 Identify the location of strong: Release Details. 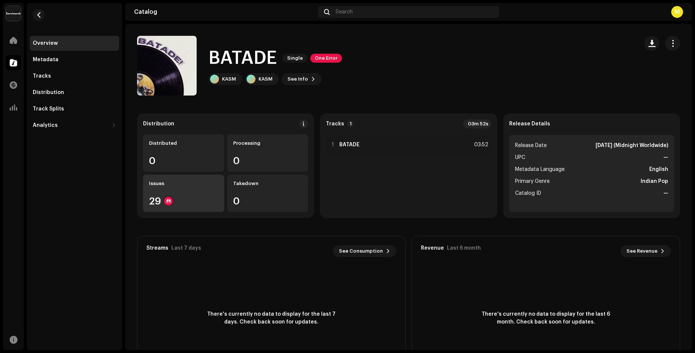
(530, 124).